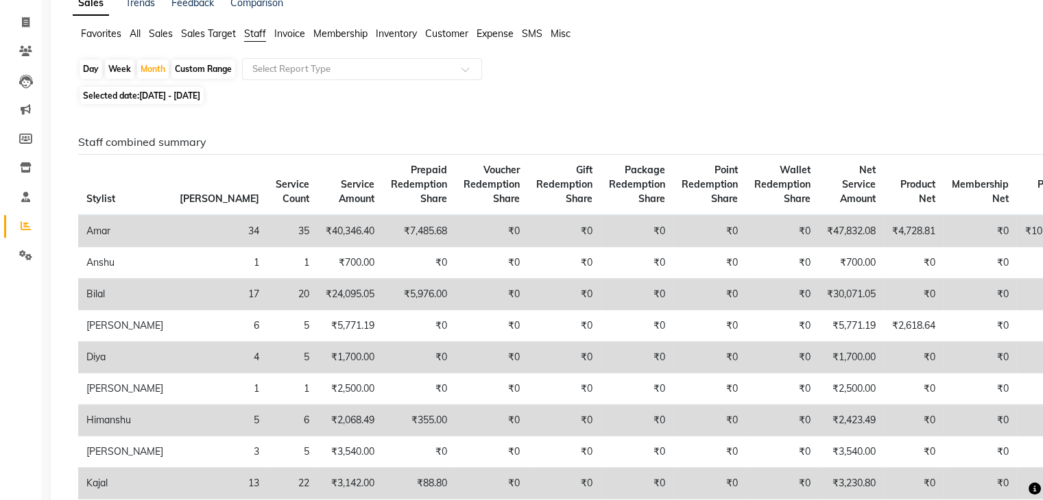 The width and height of the screenshot is (1043, 500). I want to click on td: ₹40,346.40, so click(350, 231).